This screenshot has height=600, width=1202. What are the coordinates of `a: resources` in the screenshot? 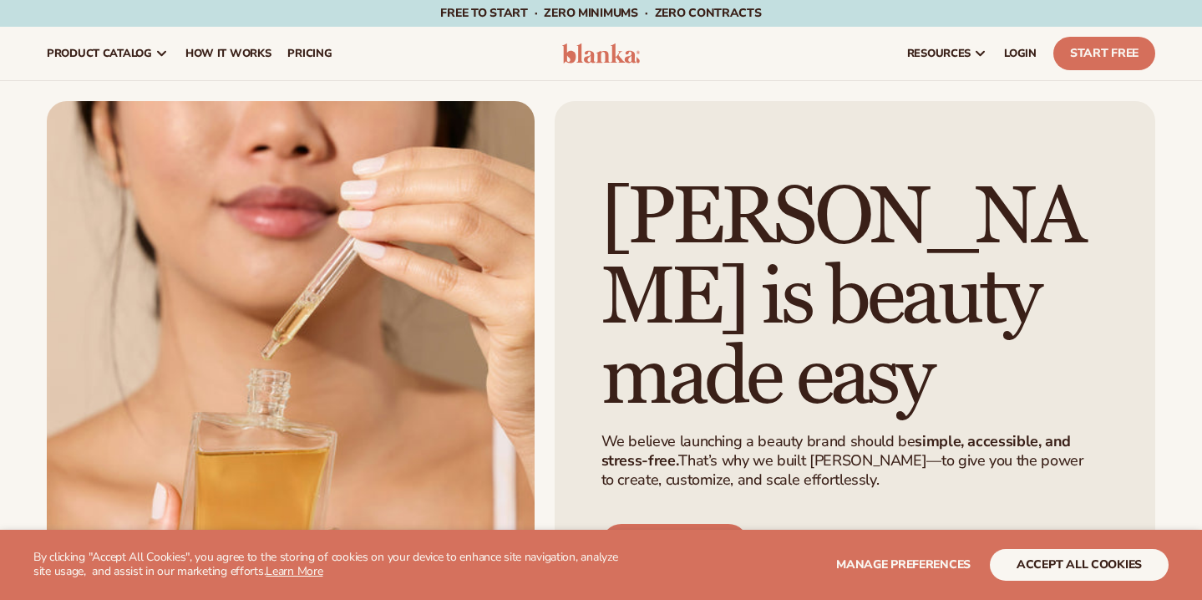 It's located at (947, 53).